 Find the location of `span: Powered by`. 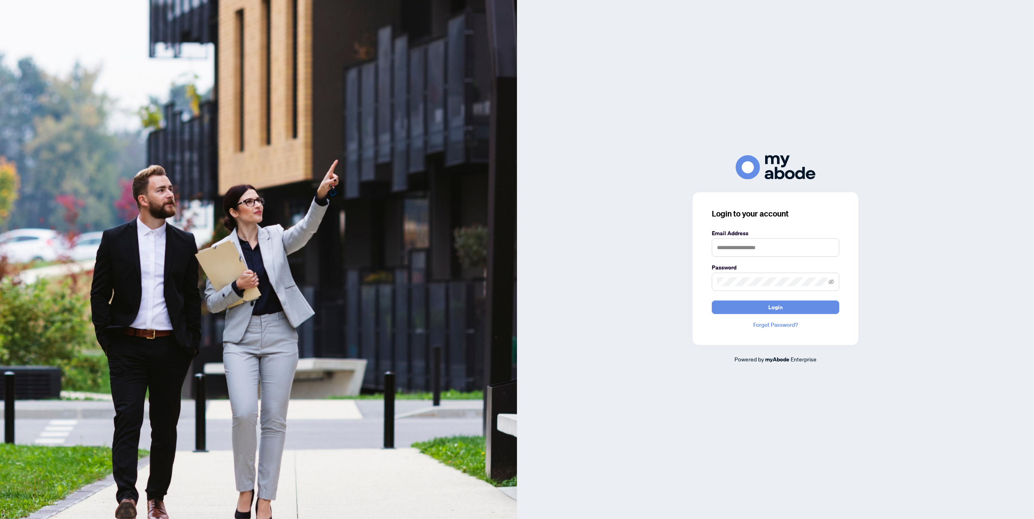

span: Powered by is located at coordinates (749, 359).